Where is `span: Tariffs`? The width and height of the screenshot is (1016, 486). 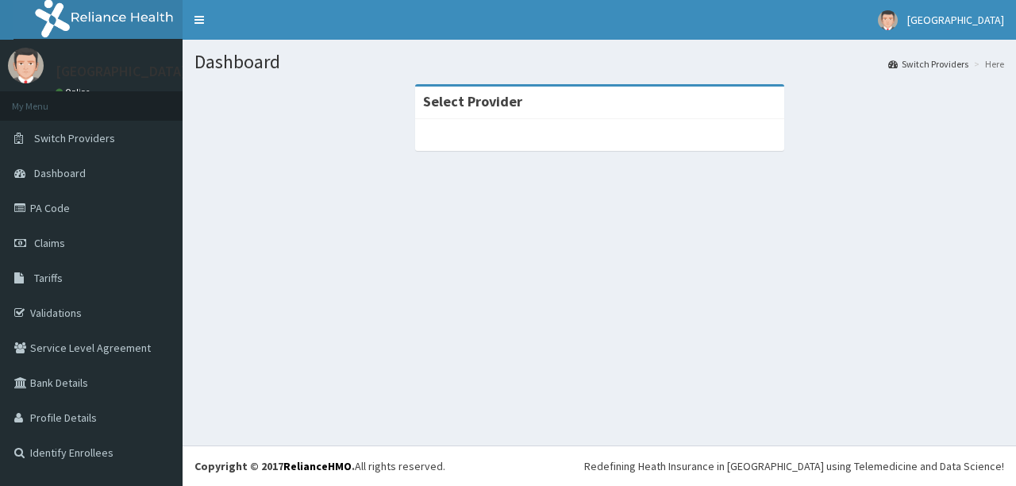 span: Tariffs is located at coordinates (48, 278).